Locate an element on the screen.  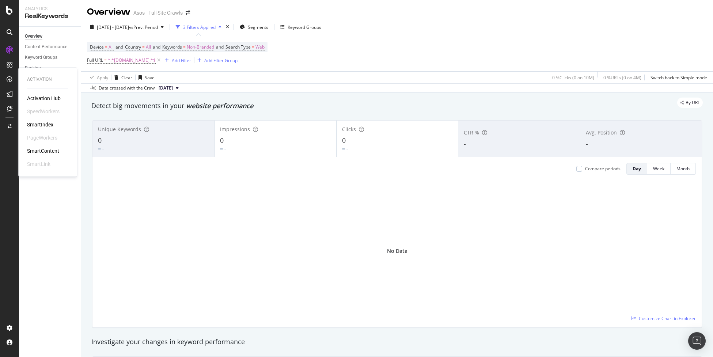
button: Save is located at coordinates (145, 77).